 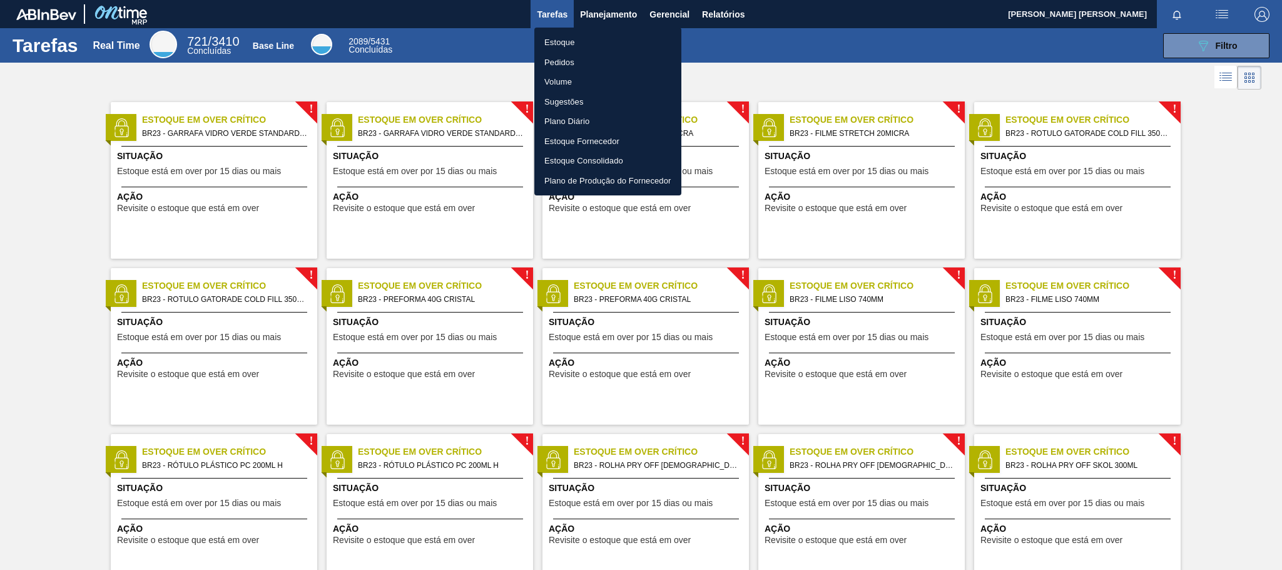 I want to click on li: Estoque, so click(x=608, y=43).